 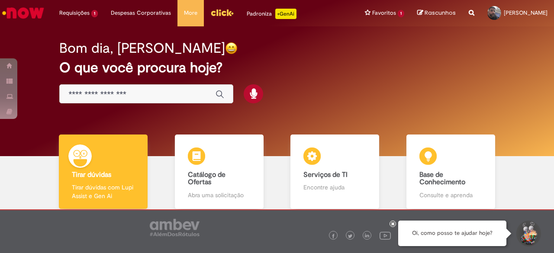 What do you see at coordinates (350, 236) in the screenshot?
I see `img: logo_footer_twitter.png` at bounding box center [350, 236].